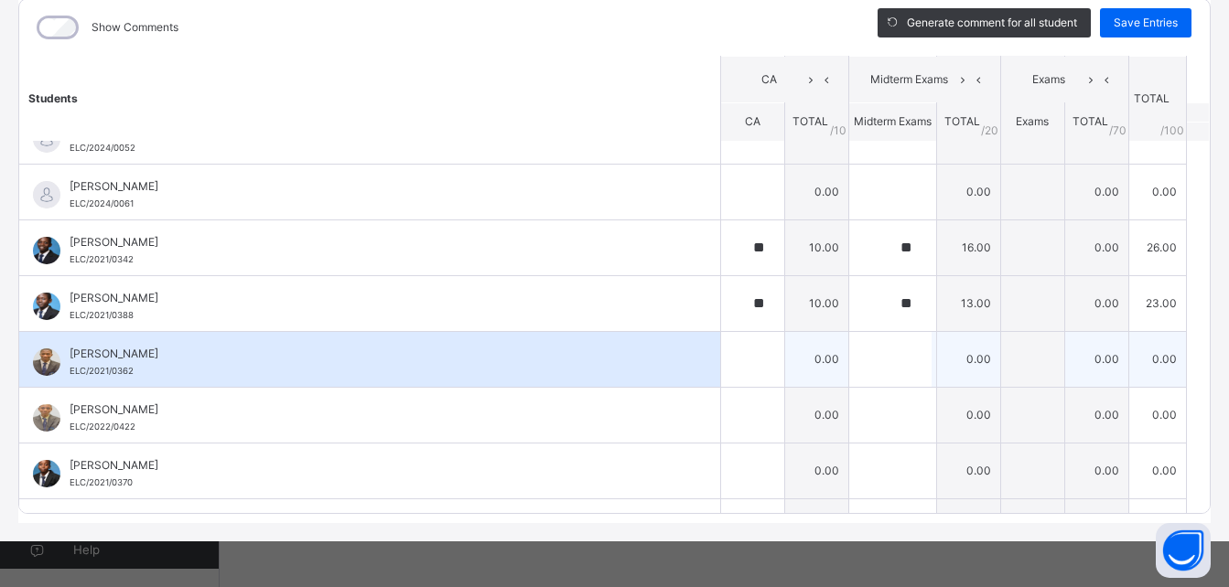  What do you see at coordinates (134, 27) in the screenshot?
I see `label: Show Comments` at bounding box center [134, 27].